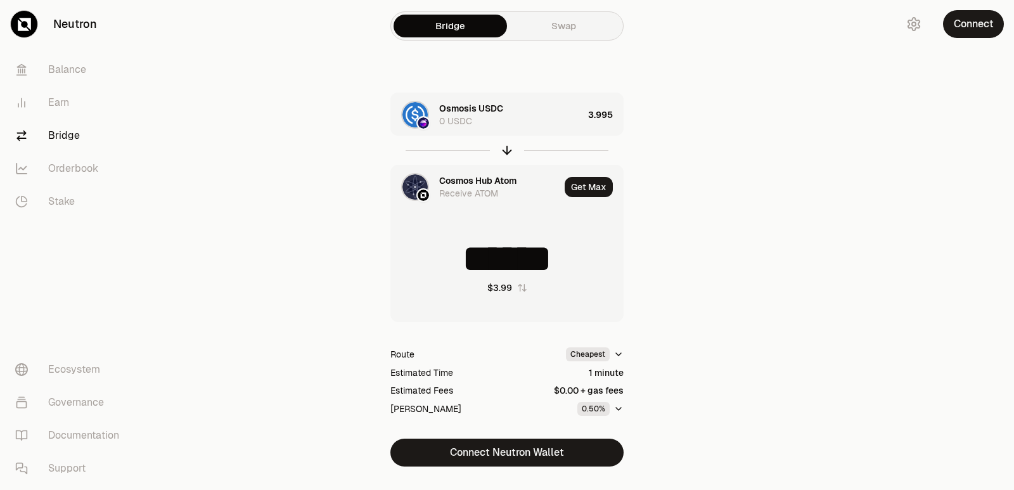 The width and height of the screenshot is (1014, 490). Describe the element at coordinates (471, 108) in the screenshot. I see `div: Osmosis USDC` at that location.